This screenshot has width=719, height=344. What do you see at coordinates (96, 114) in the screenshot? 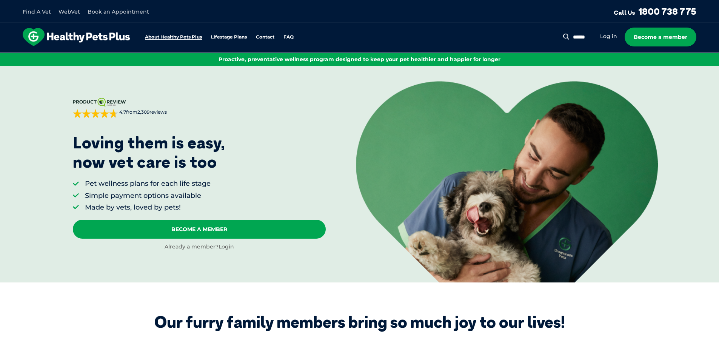
I see `div: 4.7 out of 5 stars` at bounding box center [96, 114].